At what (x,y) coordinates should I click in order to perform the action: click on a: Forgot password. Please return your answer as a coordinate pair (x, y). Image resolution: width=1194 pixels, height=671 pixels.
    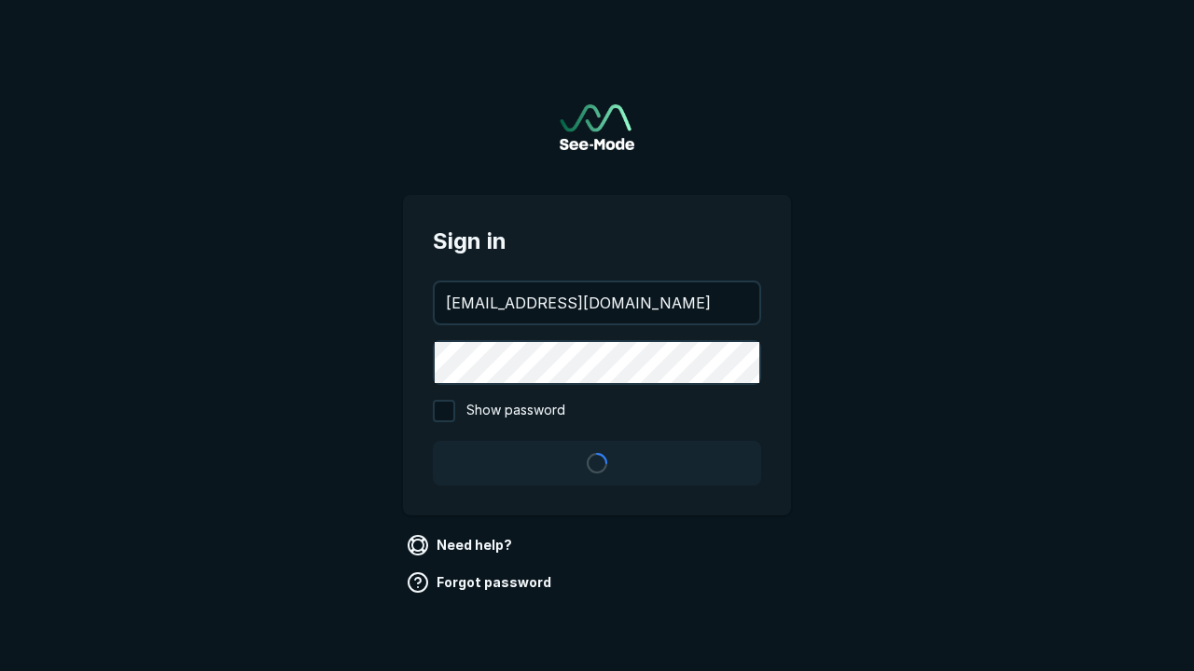
    Looking at the image, I should click on (480, 583).